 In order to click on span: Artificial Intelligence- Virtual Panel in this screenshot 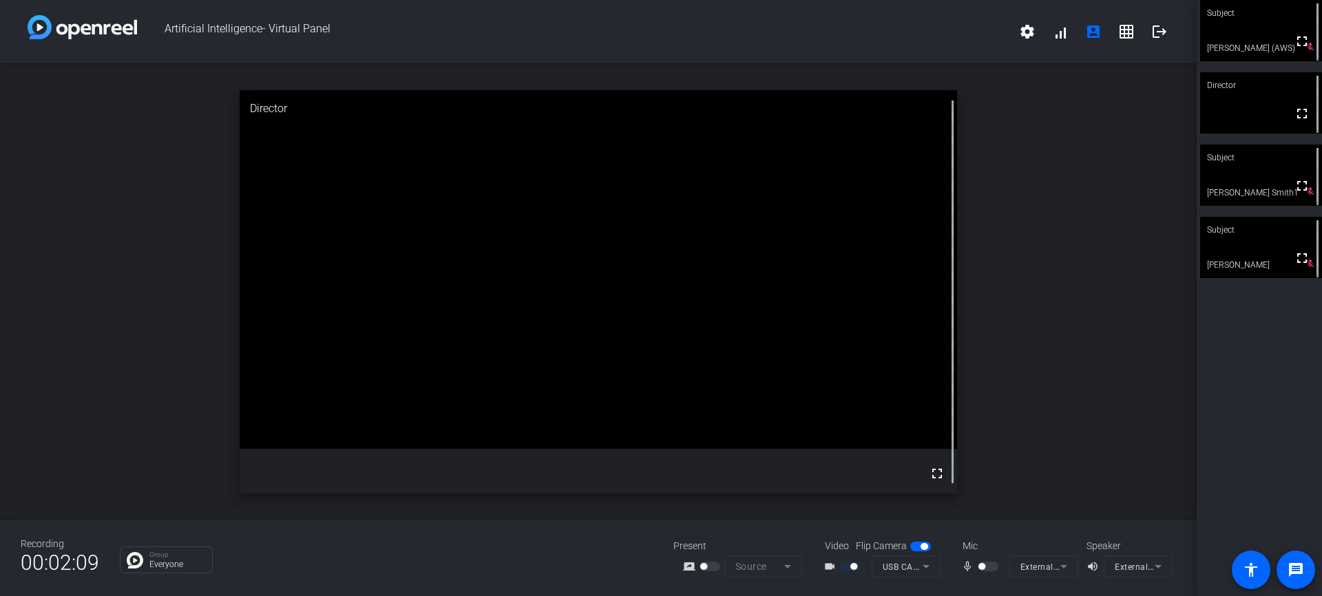, I will do `click(574, 32)`.